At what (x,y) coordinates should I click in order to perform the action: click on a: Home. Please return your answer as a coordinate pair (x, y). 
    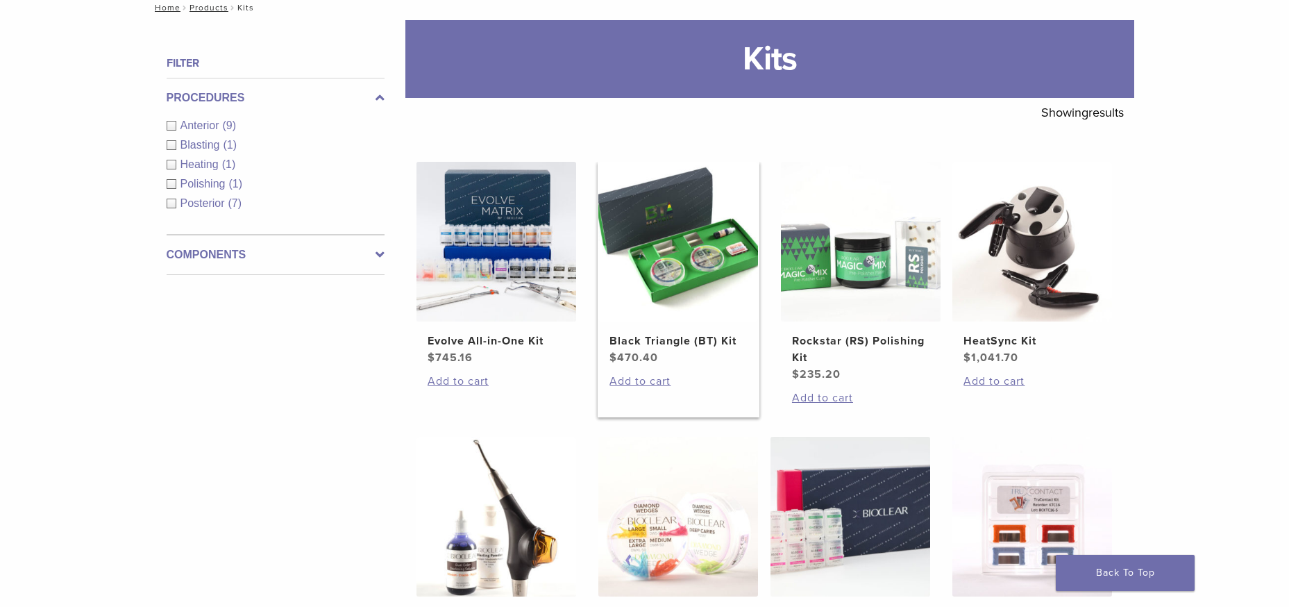
    Looking at the image, I should click on (165, 8).